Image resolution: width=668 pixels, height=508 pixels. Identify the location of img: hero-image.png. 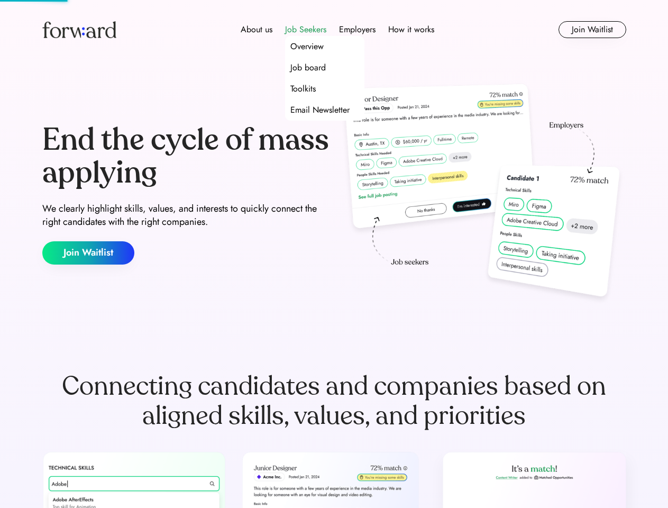
(483, 194).